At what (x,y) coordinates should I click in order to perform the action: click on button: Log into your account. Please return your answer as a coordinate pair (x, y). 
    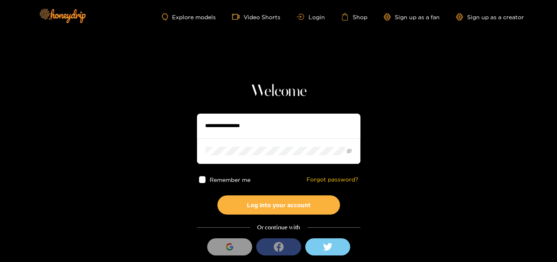
    Looking at the image, I should click on (279, 205).